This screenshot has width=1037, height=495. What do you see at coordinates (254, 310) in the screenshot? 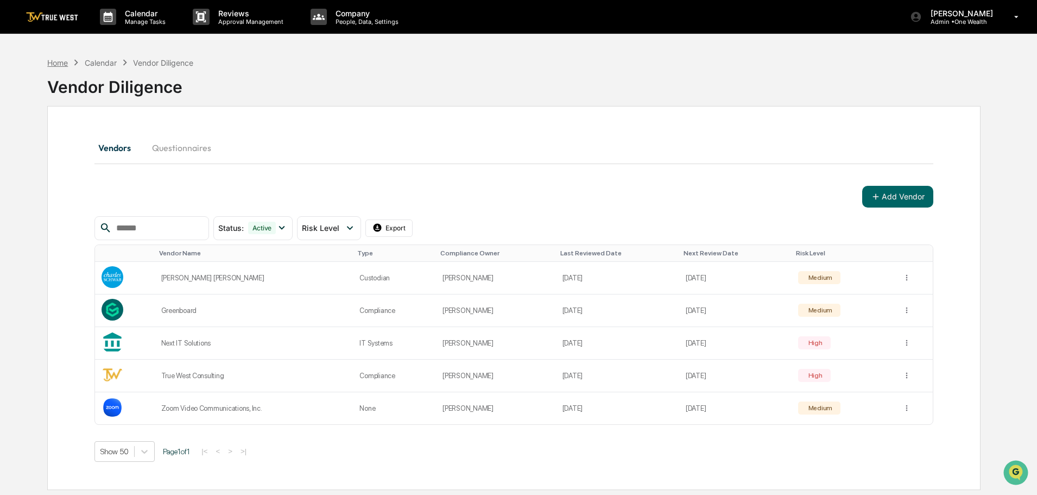
I see `div: Greenboard` at bounding box center [254, 310].